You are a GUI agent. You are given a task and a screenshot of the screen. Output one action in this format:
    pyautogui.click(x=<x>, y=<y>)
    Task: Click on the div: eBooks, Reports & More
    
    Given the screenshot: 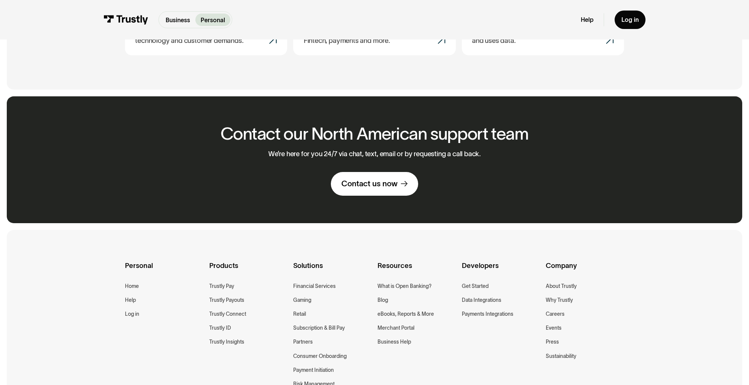 What is the action you would take?
    pyautogui.click(x=405, y=314)
    